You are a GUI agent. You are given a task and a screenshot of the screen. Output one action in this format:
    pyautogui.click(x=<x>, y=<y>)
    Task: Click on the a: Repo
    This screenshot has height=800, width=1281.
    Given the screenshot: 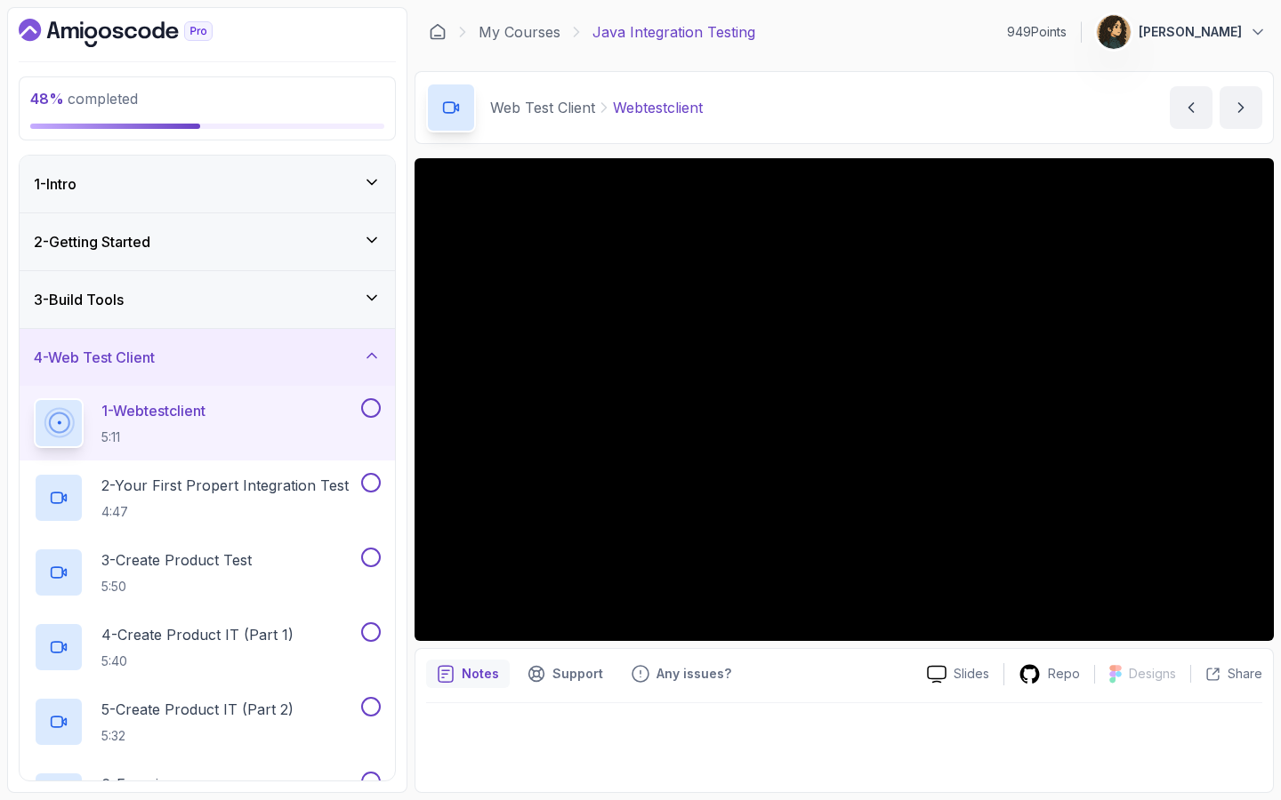 What is the action you would take?
    pyautogui.click(x=1049, y=674)
    